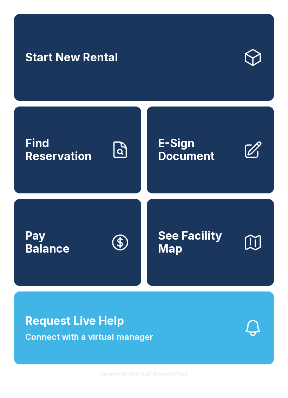 This screenshot has width=288, height=398. What do you see at coordinates (65, 150) in the screenshot?
I see `span: Find Reservation` at bounding box center [65, 150].